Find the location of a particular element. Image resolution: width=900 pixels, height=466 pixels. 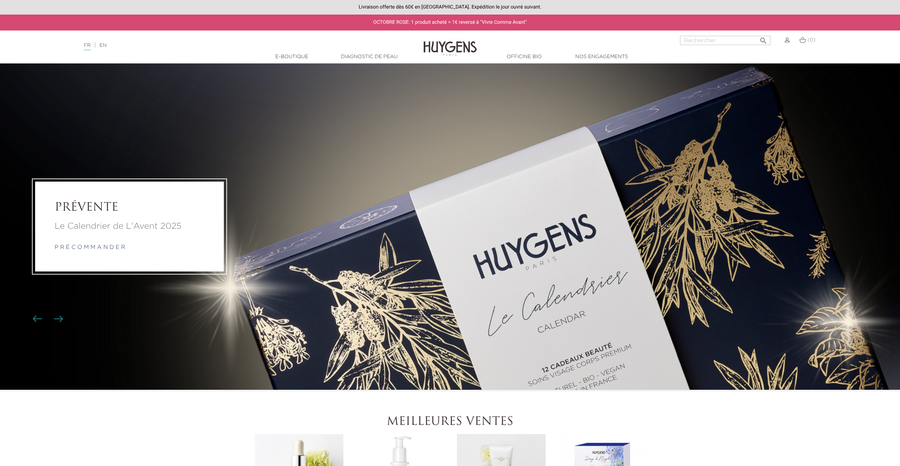

h2: Meilleures ventes is located at coordinates (450, 422).